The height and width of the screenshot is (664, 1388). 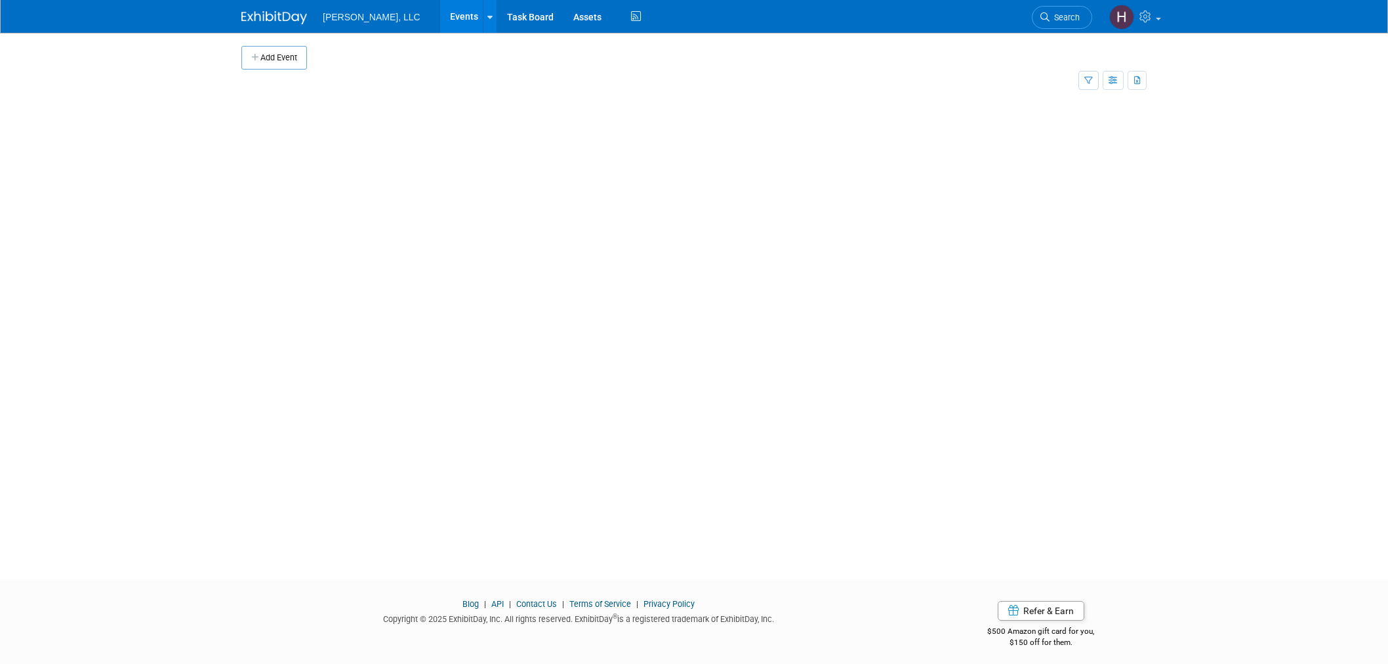 What do you see at coordinates (274, 18) in the screenshot?
I see `img: ExhibitDay` at bounding box center [274, 18].